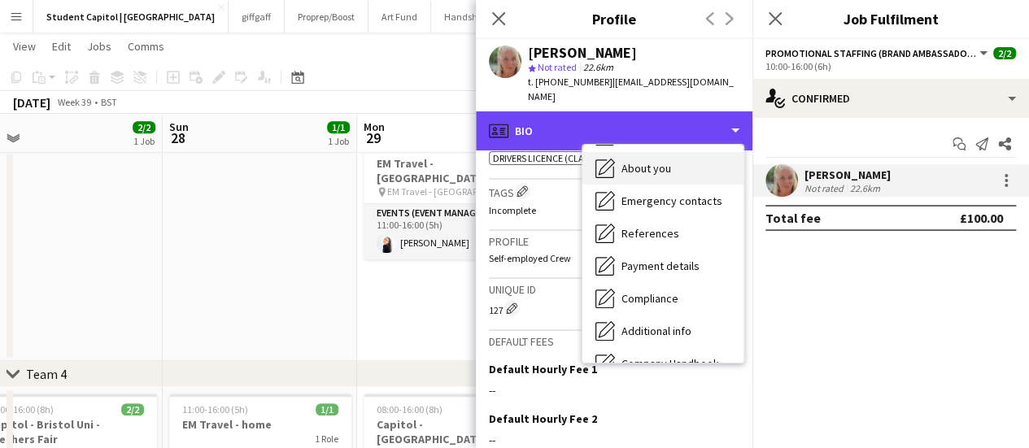 Image resolution: width=1029 pixels, height=448 pixels. Describe the element at coordinates (326, 439) in the screenshot. I see `span: 1 Role` at that location.